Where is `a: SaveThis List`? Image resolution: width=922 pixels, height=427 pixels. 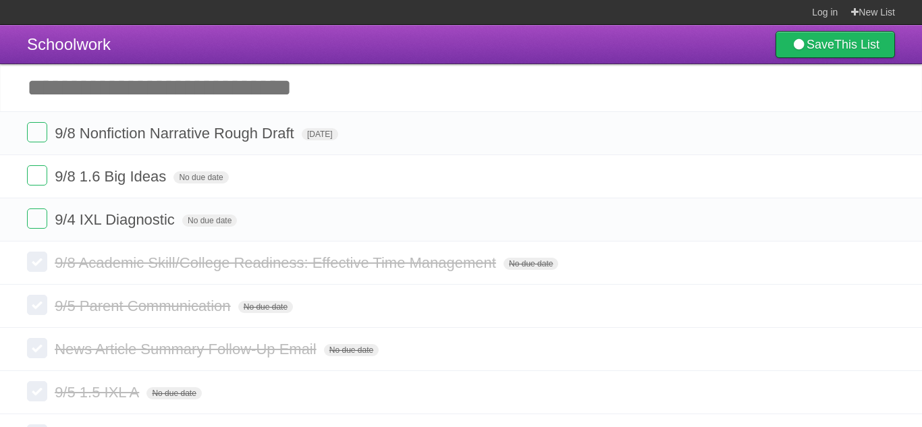 a: SaveThis List is located at coordinates (835, 45).